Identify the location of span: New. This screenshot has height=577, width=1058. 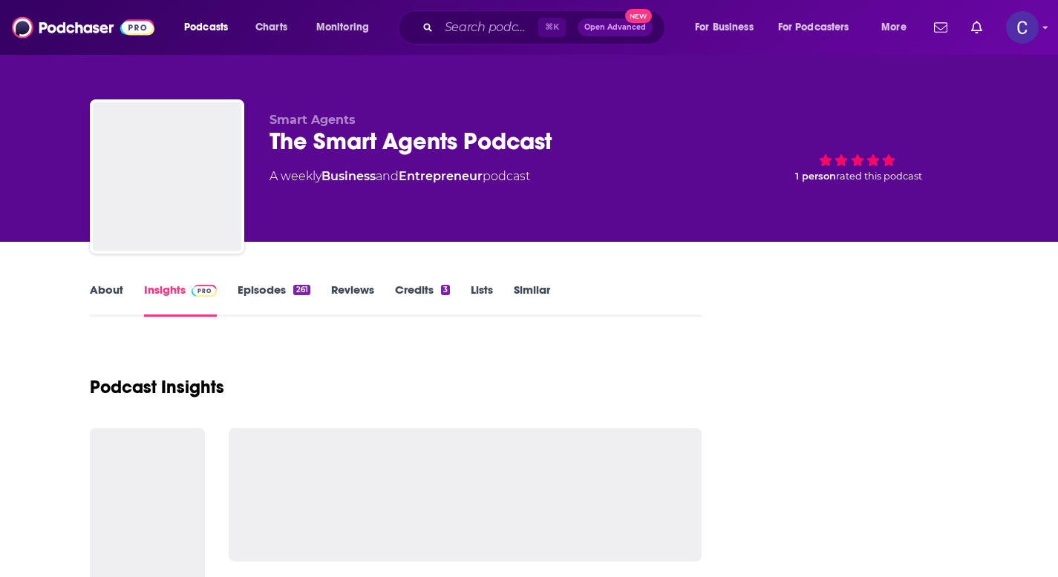
(638, 16).